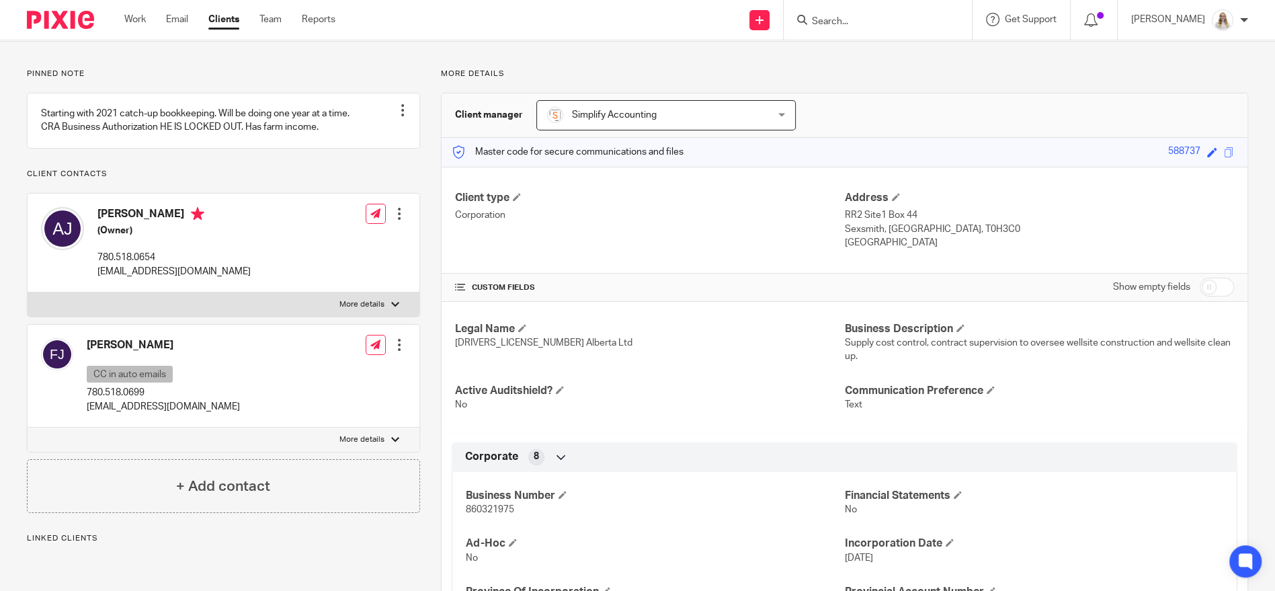 This screenshot has height=591, width=1275. Describe the element at coordinates (223, 486) in the screenshot. I see `h4: + Add contact` at that location.